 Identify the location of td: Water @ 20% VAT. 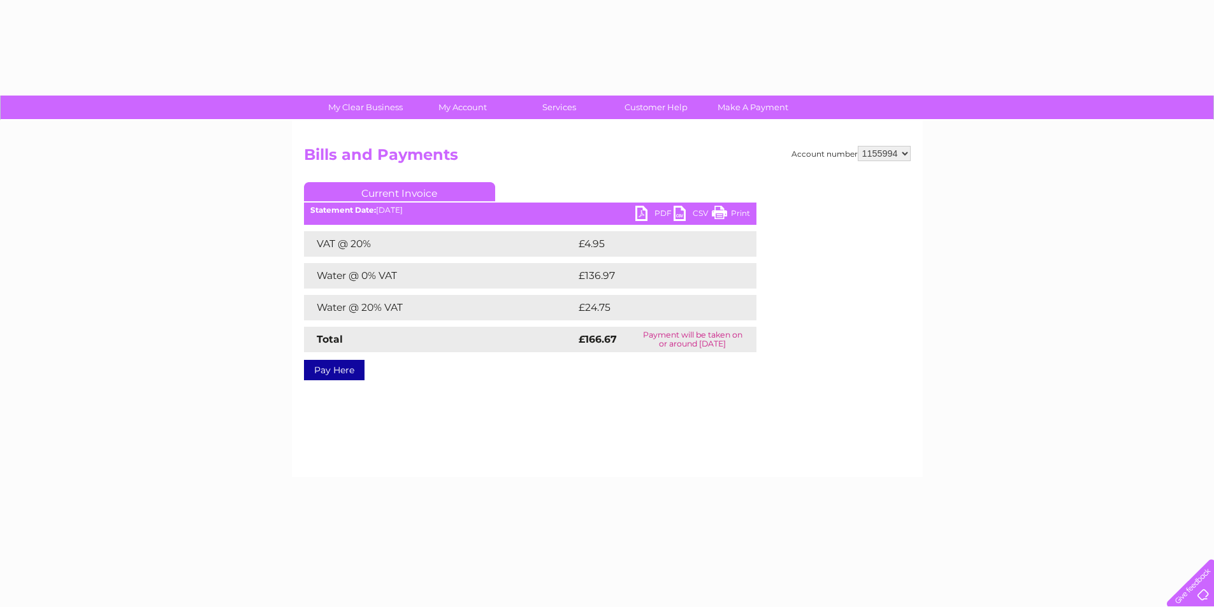
(440, 308).